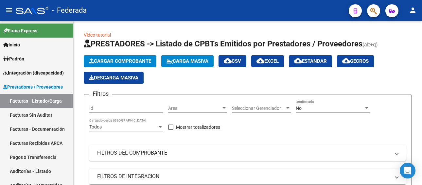 The image size is (422, 185). Describe the element at coordinates (9, 10) in the screenshot. I see `mat-icon: menu` at that location.